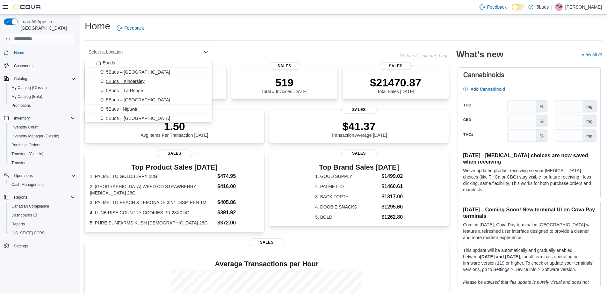 This screenshot has width=607, height=293. What do you see at coordinates (44, 246) in the screenshot?
I see `span: Settings` at bounding box center [44, 246].